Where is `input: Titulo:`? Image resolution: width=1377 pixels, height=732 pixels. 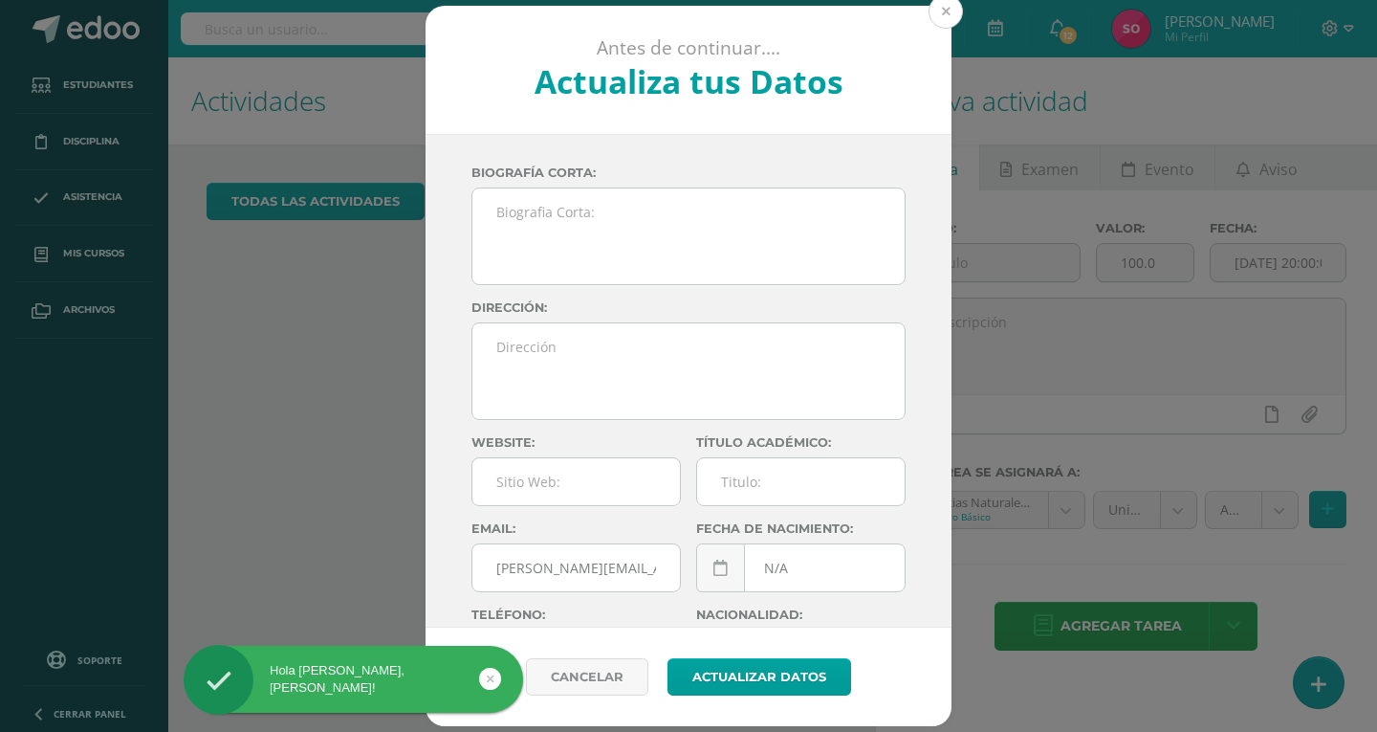 input: Titulo: is located at coordinates (800, 481).